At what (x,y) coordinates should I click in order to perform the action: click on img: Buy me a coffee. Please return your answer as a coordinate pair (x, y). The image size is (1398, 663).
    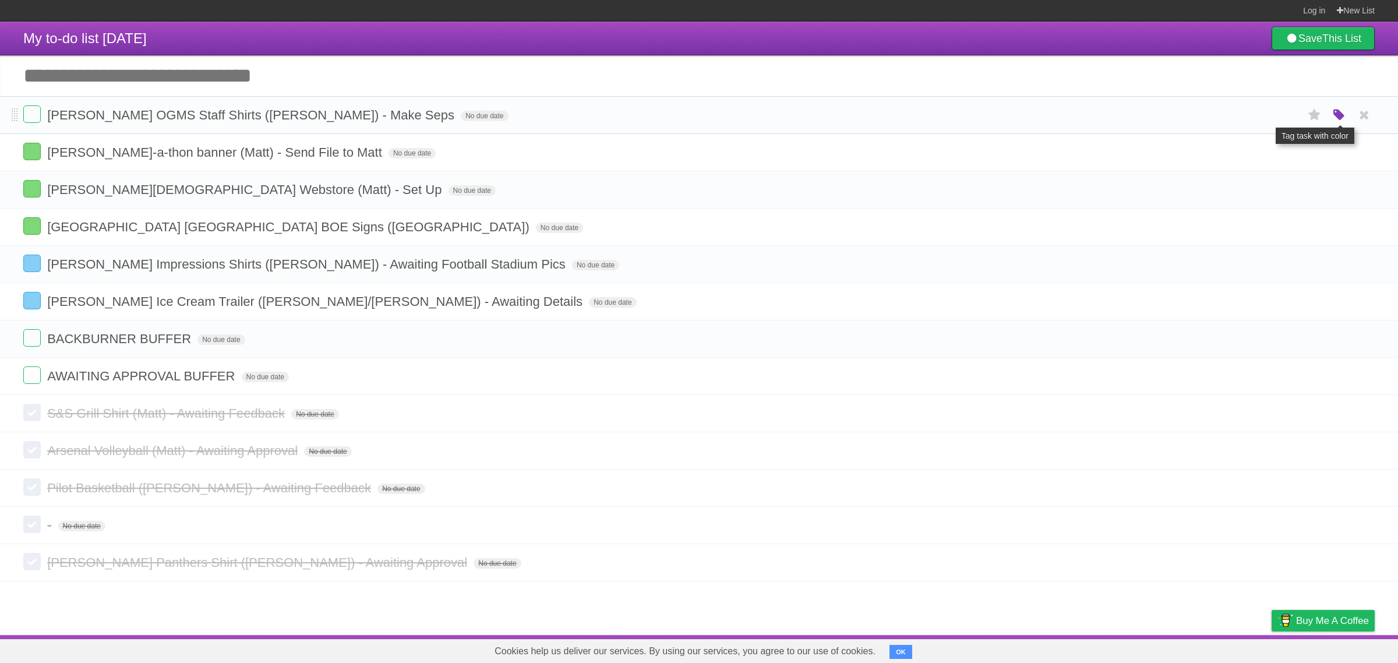
    Looking at the image, I should click on (1285, 620).